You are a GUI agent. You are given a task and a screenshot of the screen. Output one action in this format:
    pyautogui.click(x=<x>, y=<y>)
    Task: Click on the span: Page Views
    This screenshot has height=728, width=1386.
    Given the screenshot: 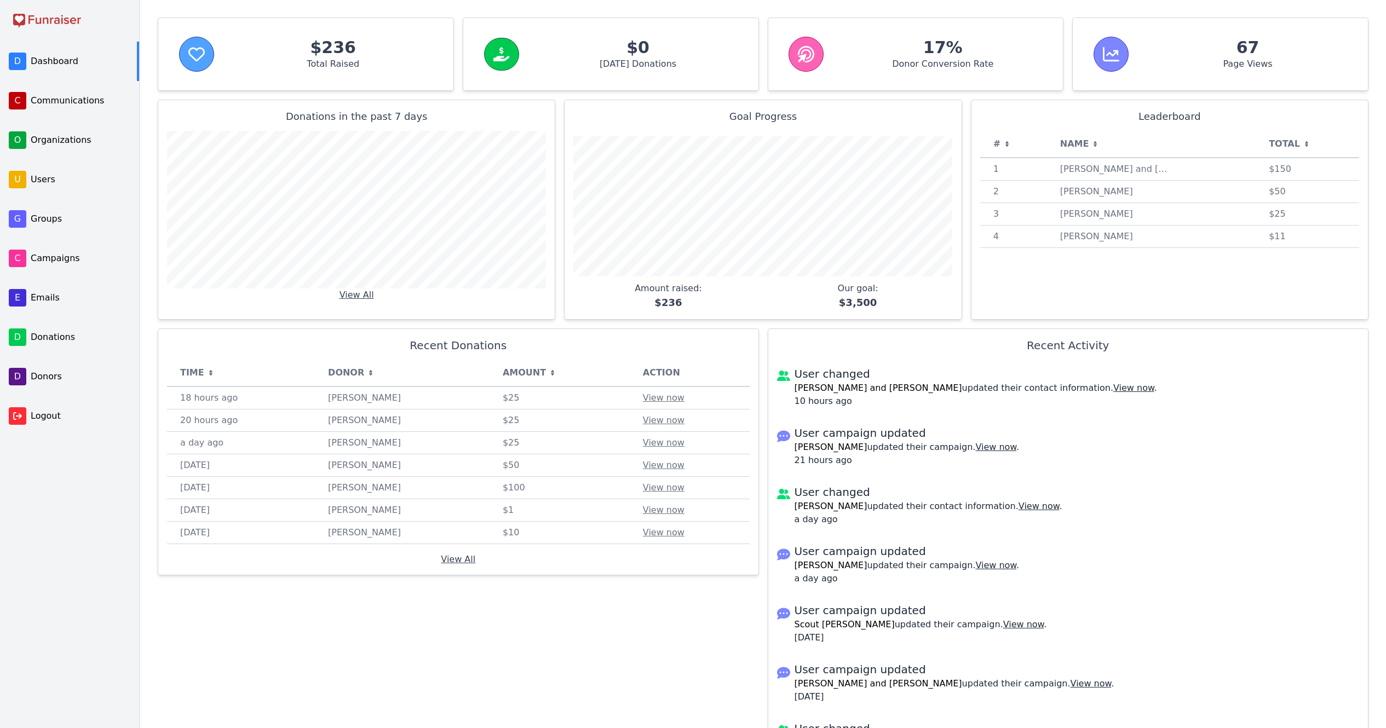 What is the action you would take?
    pyautogui.click(x=1247, y=64)
    